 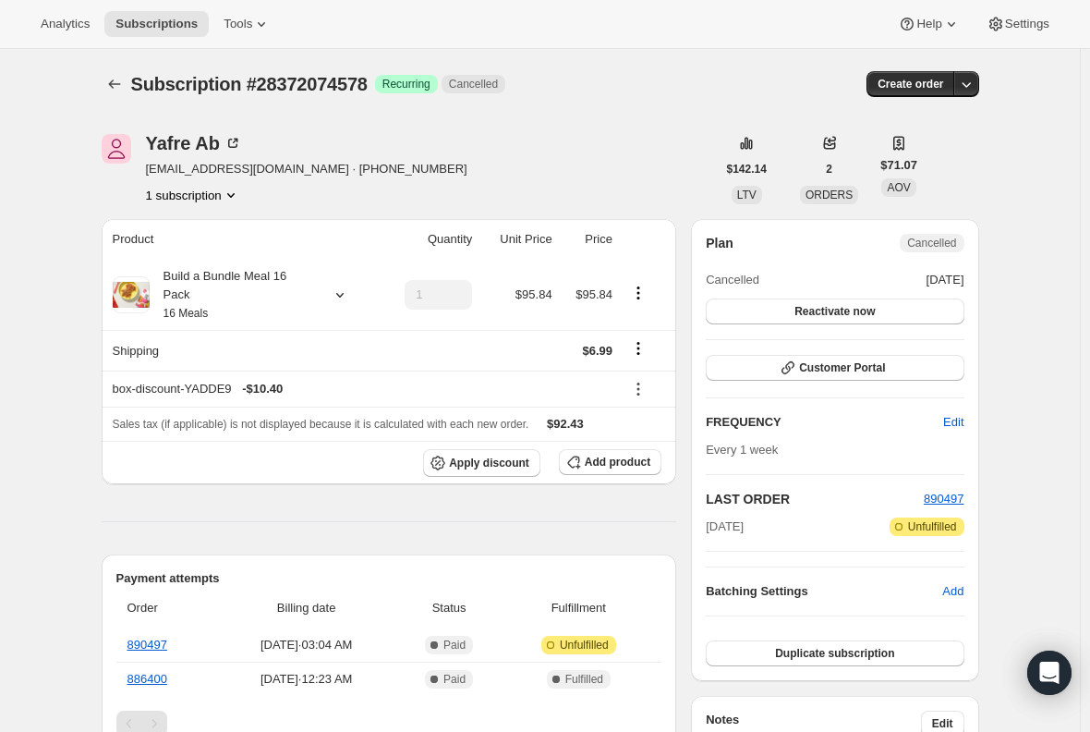 I want to click on span: Settings, so click(x=1027, y=24).